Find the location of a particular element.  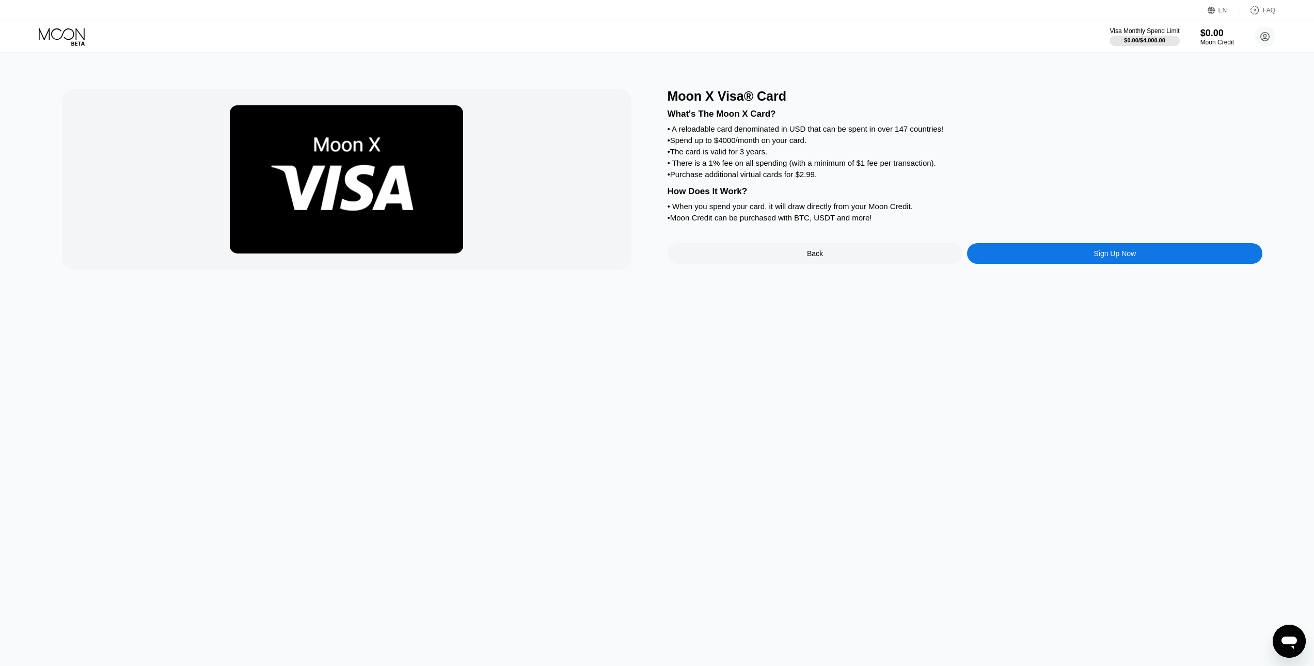

div: $0.00 / $4,000.00 is located at coordinates (1145, 40).